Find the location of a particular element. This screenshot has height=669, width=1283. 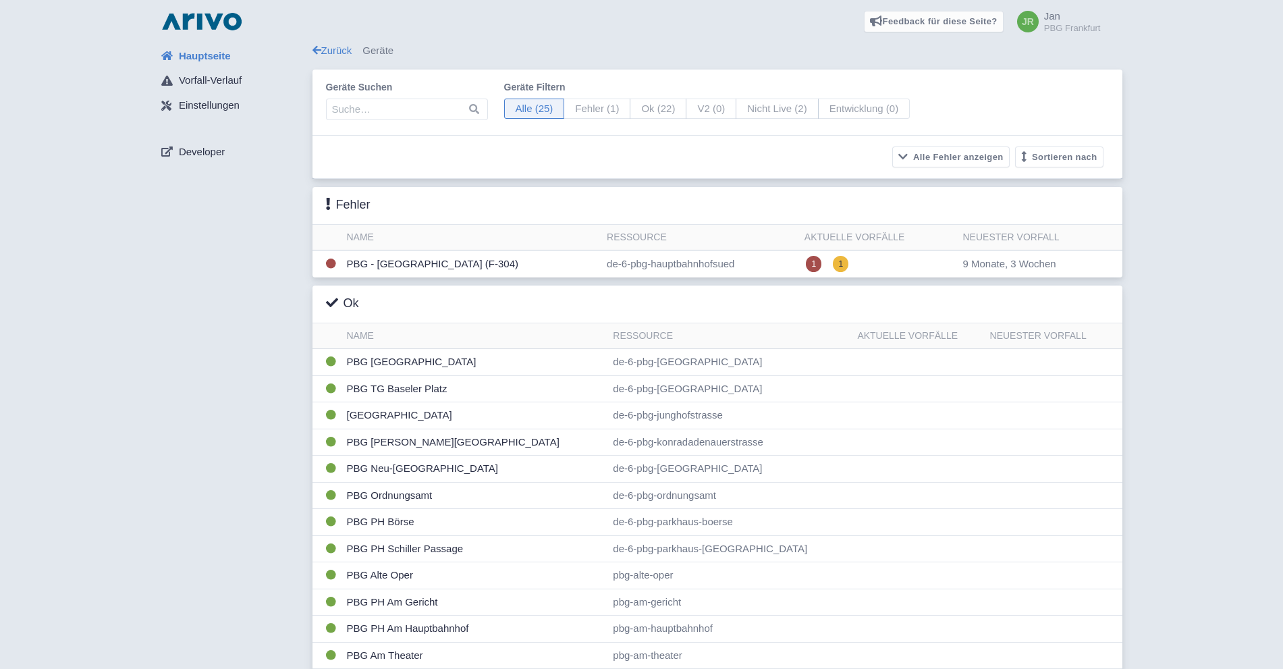

td: pbg-alte-oper is located at coordinates (730, 576).